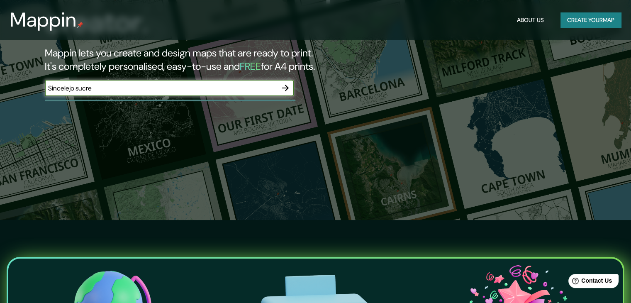 Image resolution: width=631 pixels, height=303 pixels. Describe the element at coordinates (80, 25) in the screenshot. I see `img: mappin-pin` at that location.